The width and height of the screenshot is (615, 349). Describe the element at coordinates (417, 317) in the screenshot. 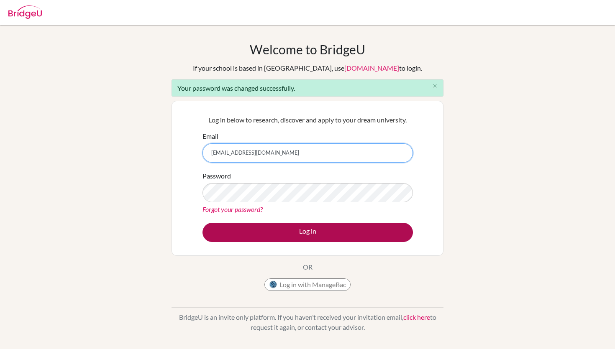

I see `a: click here` at that location.